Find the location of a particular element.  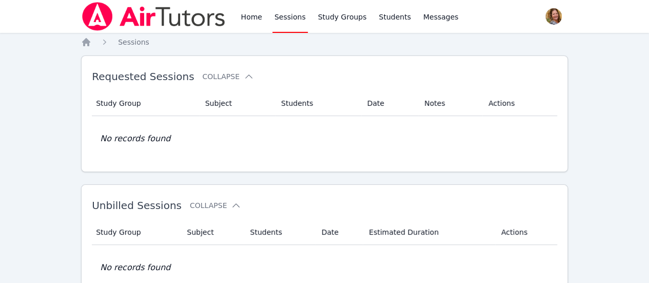

nav: Breadcrumb is located at coordinates (324, 42).